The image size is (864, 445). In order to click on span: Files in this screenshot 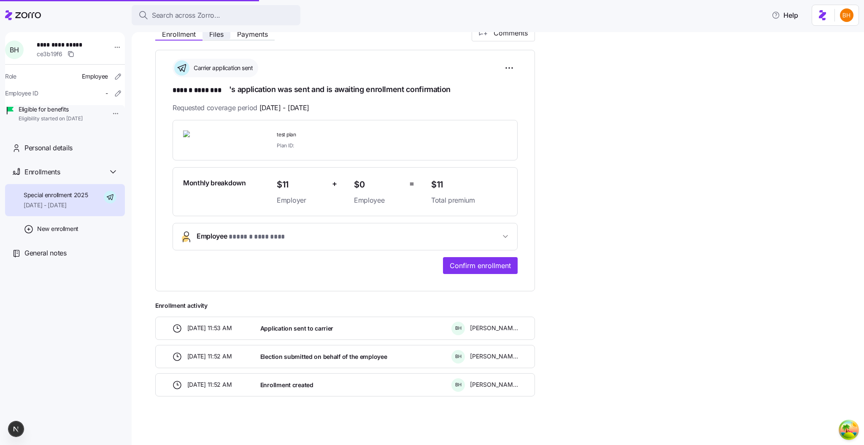, I will do `click(217, 34)`.